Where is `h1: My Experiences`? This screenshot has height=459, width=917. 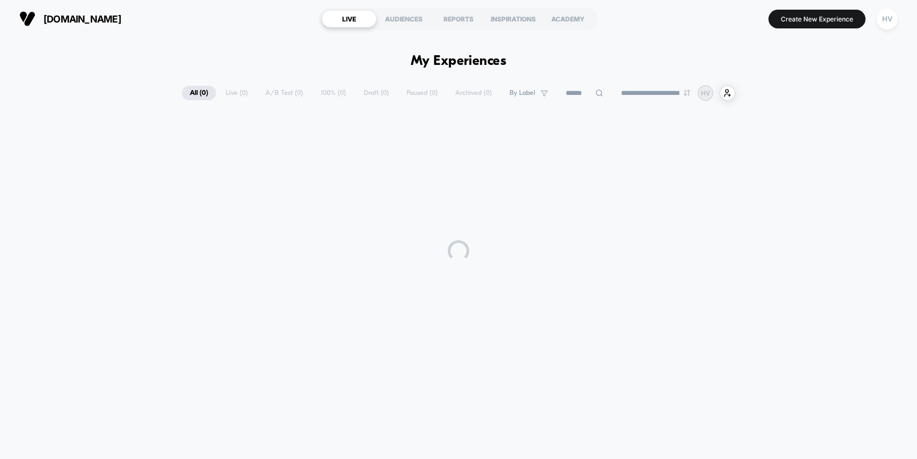 h1: My Experiences is located at coordinates (459, 61).